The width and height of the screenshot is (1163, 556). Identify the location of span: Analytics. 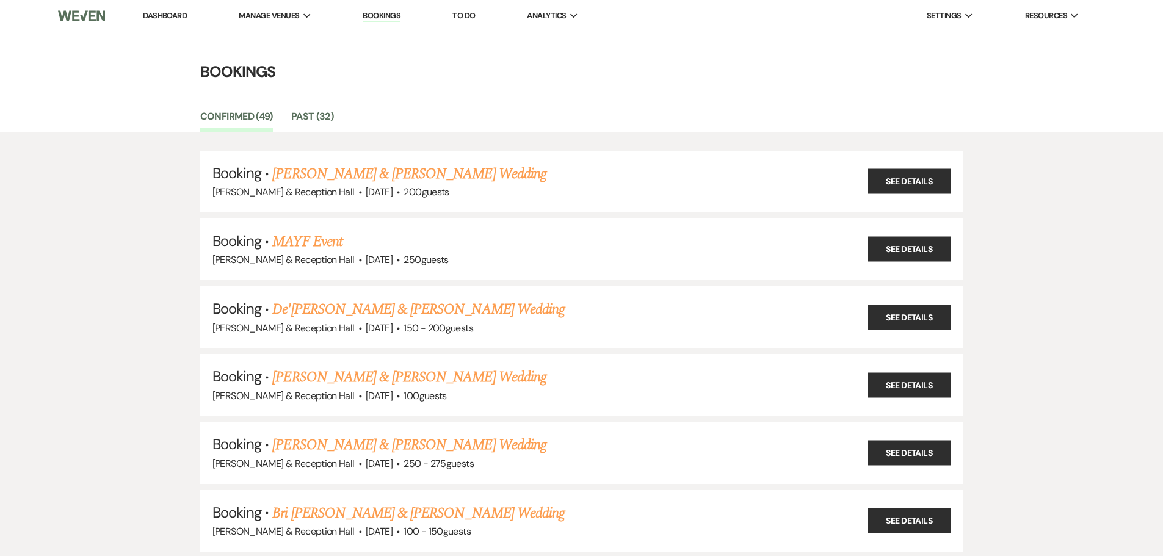
(547, 16).